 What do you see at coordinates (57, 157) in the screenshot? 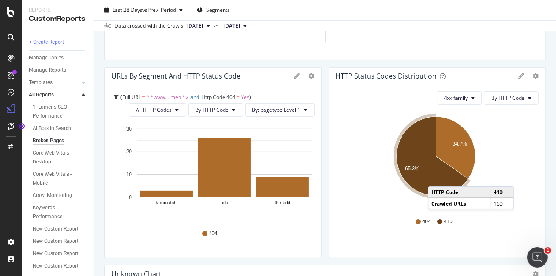
I see `div: Core Web Vitals - Desktop` at bounding box center [57, 157].